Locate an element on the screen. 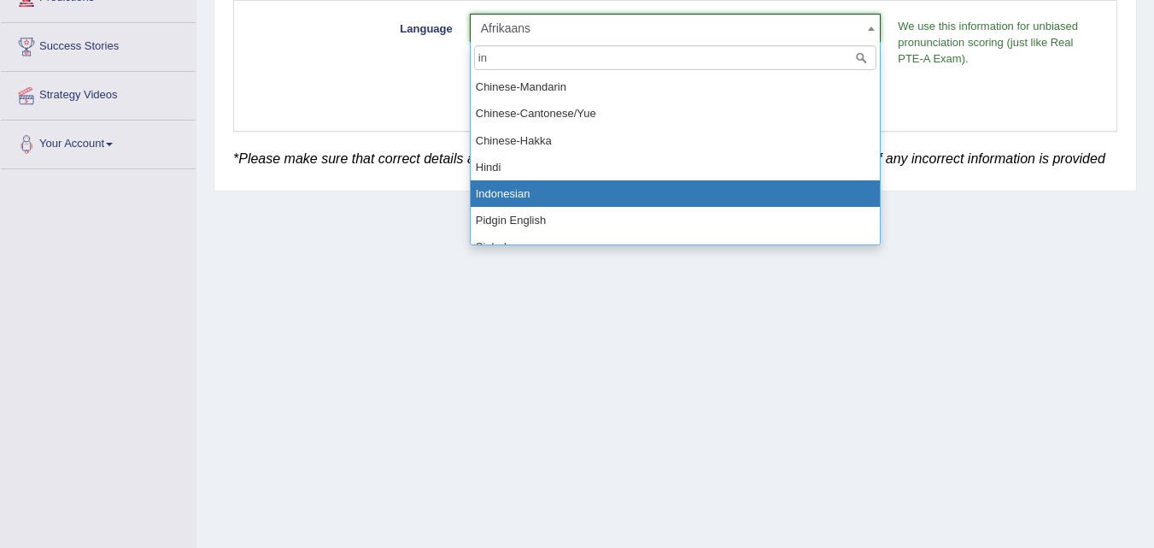 Image resolution: width=1154 pixels, height=548 pixels. em: *Please make sure that correct details are provided. English Wise reserves the rights to block th... is located at coordinates (669, 158).